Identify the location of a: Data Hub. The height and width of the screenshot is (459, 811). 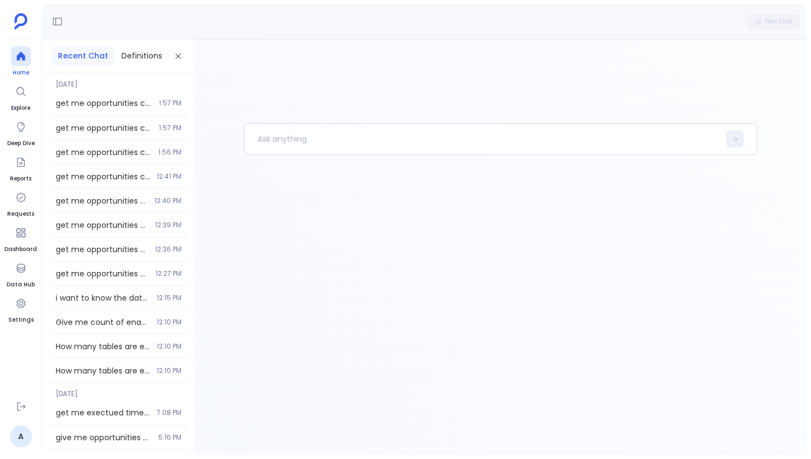
(20, 274).